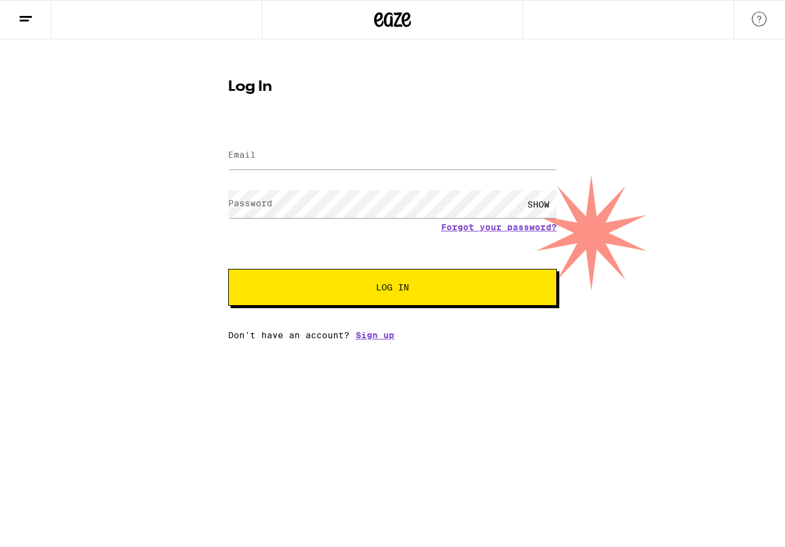 This screenshot has width=785, height=547. What do you see at coordinates (393, 87) in the screenshot?
I see `h1: Log In` at bounding box center [393, 87].